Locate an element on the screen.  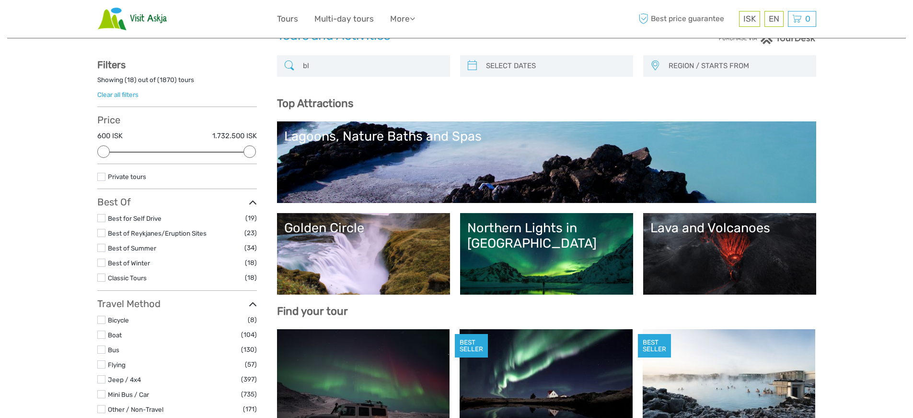
span: (397) is located at coordinates (249, 379).